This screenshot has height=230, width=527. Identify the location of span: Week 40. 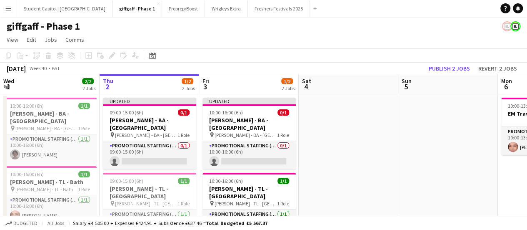
(38, 68).